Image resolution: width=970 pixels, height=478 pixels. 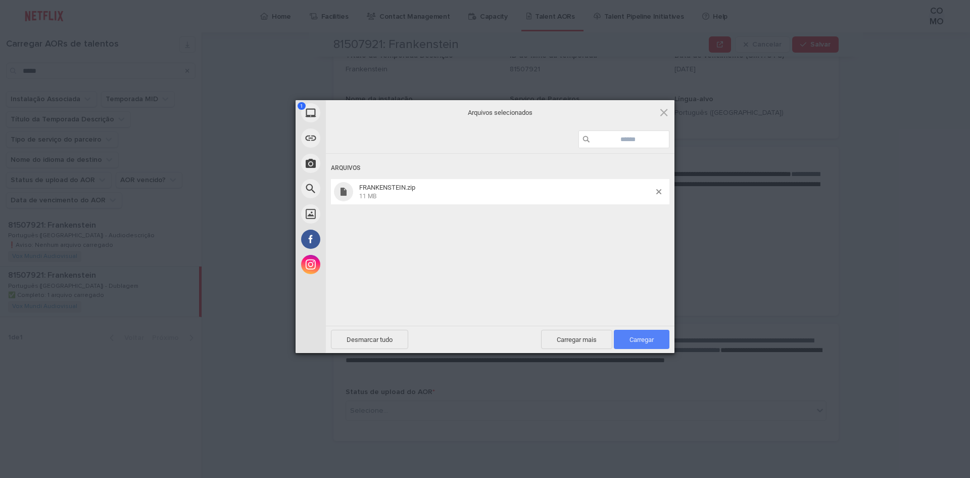 What do you see at coordinates (356, 239) in the screenshot?
I see `div: Facebook` at bounding box center [356, 239].